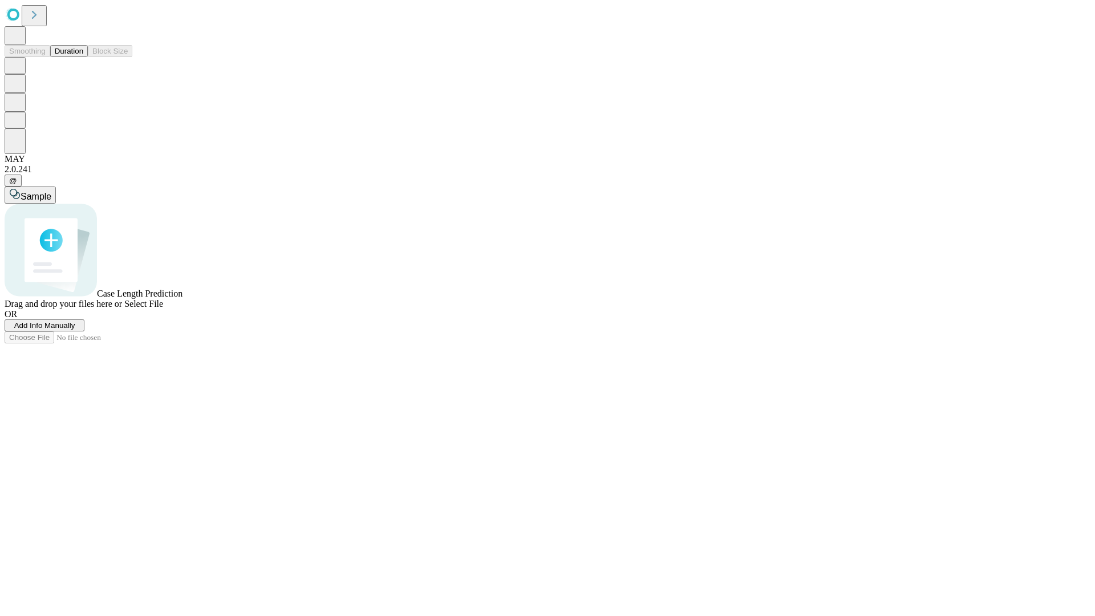 The width and height of the screenshot is (1095, 616). Describe the element at coordinates (140, 293) in the screenshot. I see `span: Case Length Prediction` at that location.